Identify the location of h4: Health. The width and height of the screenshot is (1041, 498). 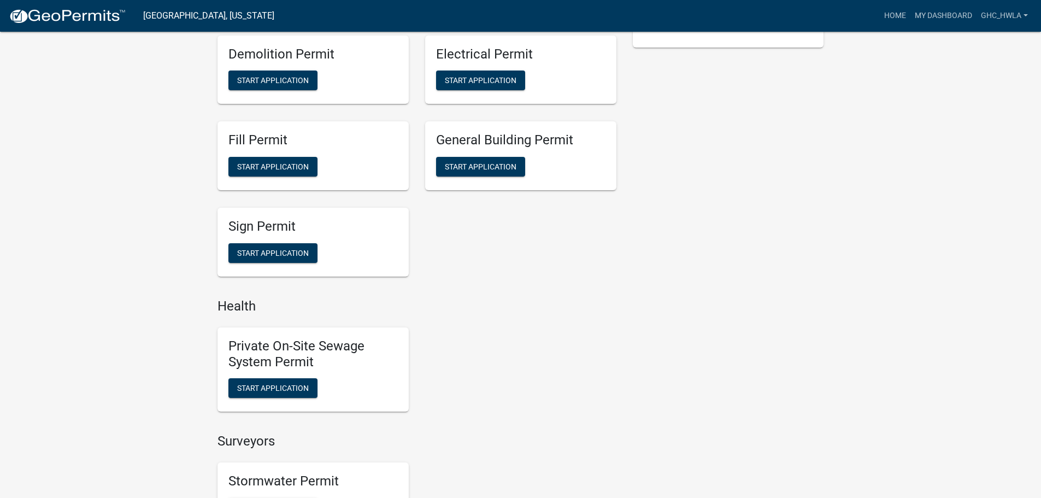
(417, 306).